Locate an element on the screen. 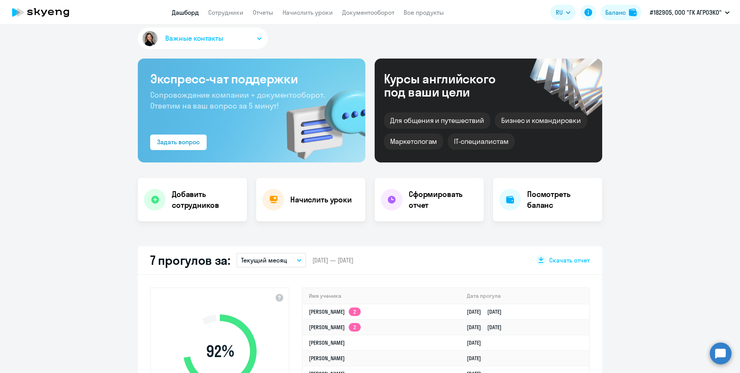  h4: Начислить уроки is located at coordinates (321, 199).